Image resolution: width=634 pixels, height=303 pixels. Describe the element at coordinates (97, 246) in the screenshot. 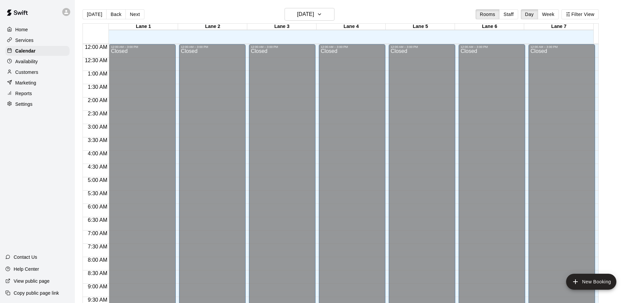

I see `span: 7:30 AM` at that location.